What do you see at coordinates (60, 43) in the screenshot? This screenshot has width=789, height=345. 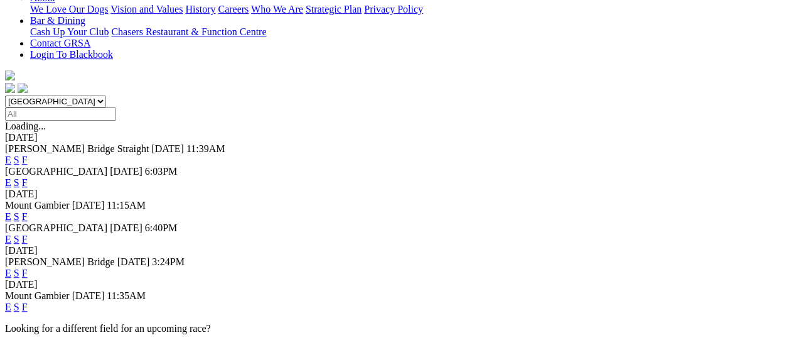 I see `a: Contact GRSA` at bounding box center [60, 43].